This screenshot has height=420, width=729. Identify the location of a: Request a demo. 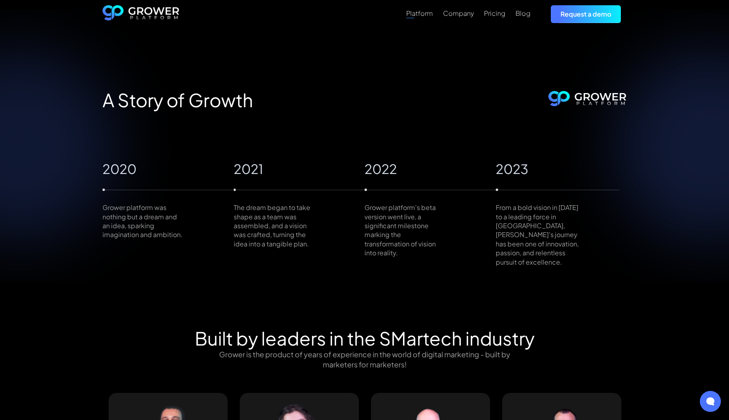
(585, 14).